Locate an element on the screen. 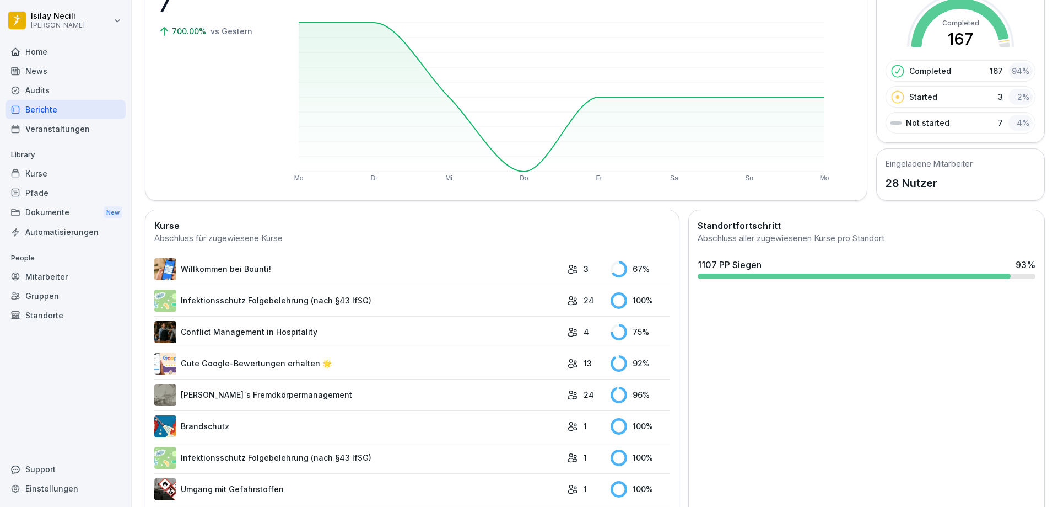 The height and width of the screenshot is (507, 1058). div: 96 % is located at coordinates (640, 395).